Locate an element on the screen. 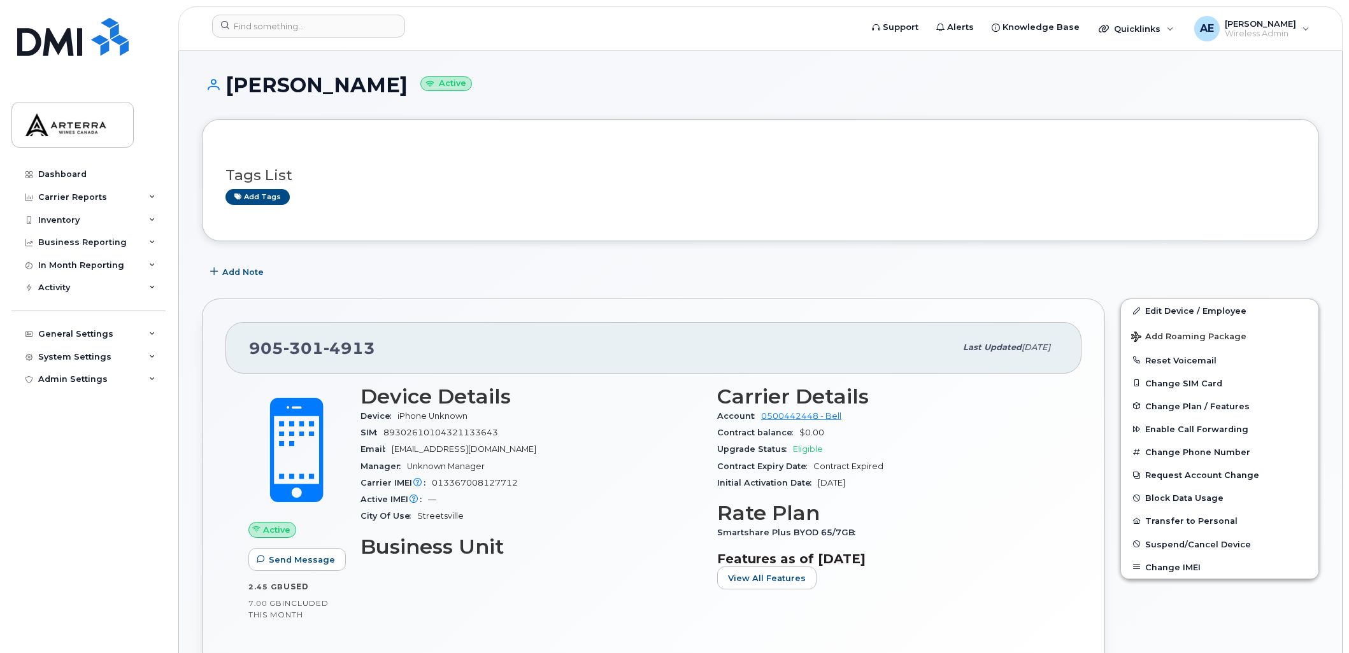 Image resolution: width=1349 pixels, height=653 pixels. span: iPhone Unknown is located at coordinates (432, 416).